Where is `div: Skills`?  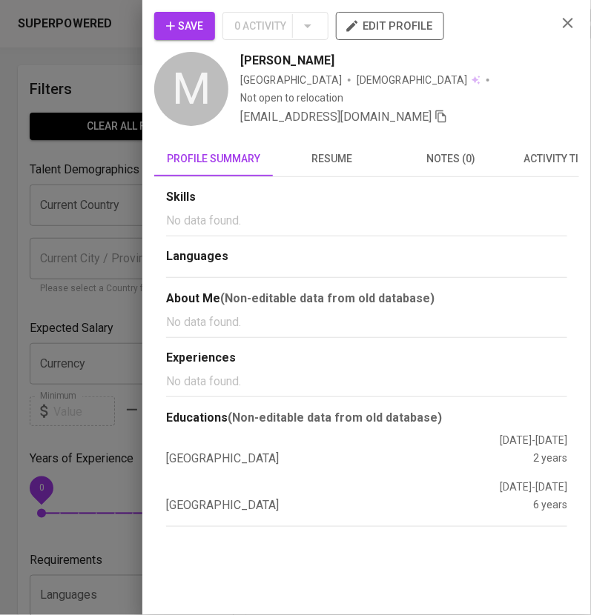 div: Skills is located at coordinates (366, 197).